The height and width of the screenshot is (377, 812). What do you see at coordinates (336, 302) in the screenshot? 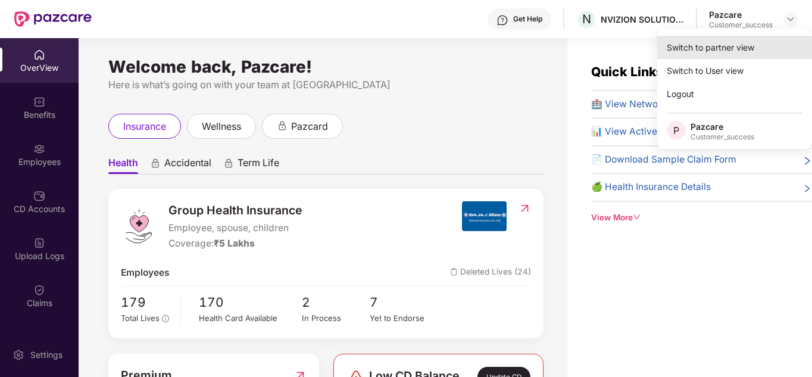
I see `span: 2` at bounding box center [336, 302].